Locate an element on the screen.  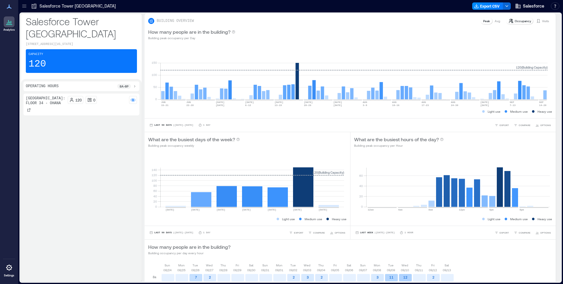
text: 4pm is located at coordinates (491, 210).